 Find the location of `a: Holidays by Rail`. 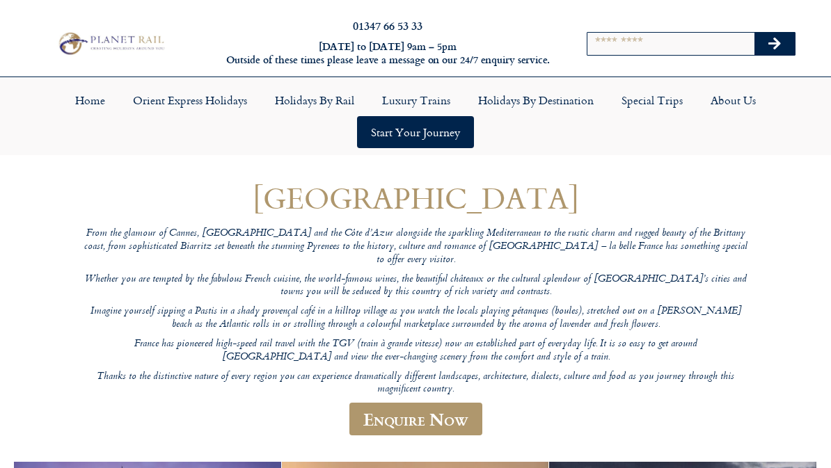

a: Holidays by Rail is located at coordinates (315, 100).